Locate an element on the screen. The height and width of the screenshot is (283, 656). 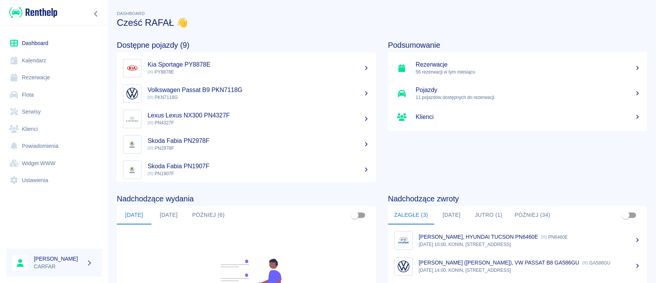
span: PKN7118G is located at coordinates (163, 97).